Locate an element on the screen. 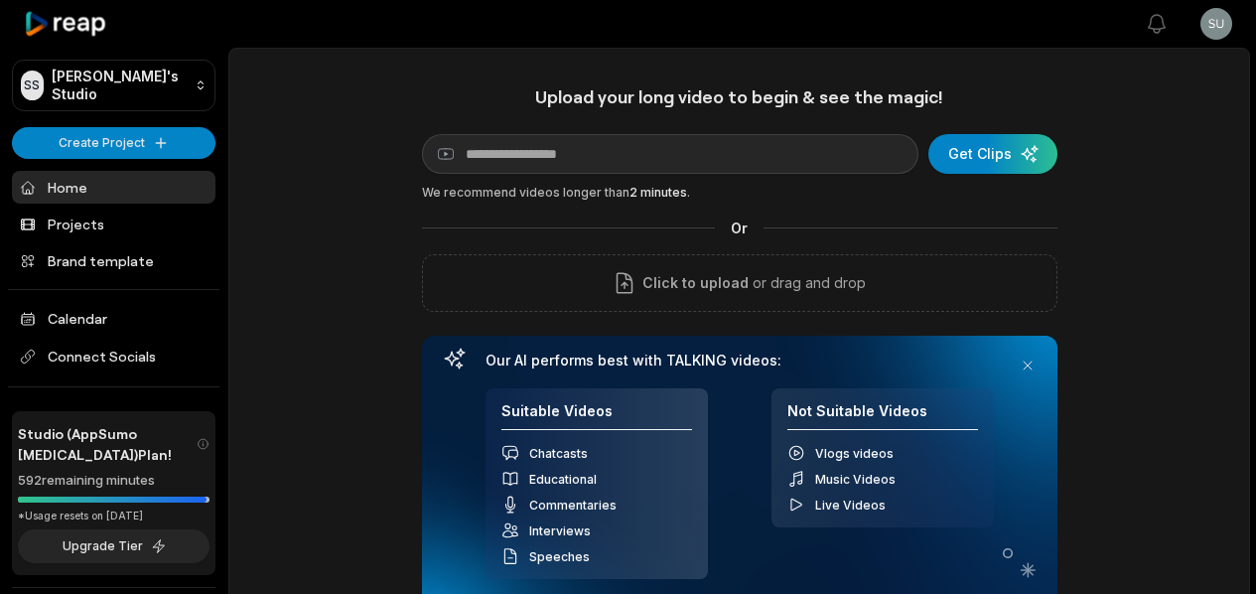  span: Interviews is located at coordinates (560, 530).